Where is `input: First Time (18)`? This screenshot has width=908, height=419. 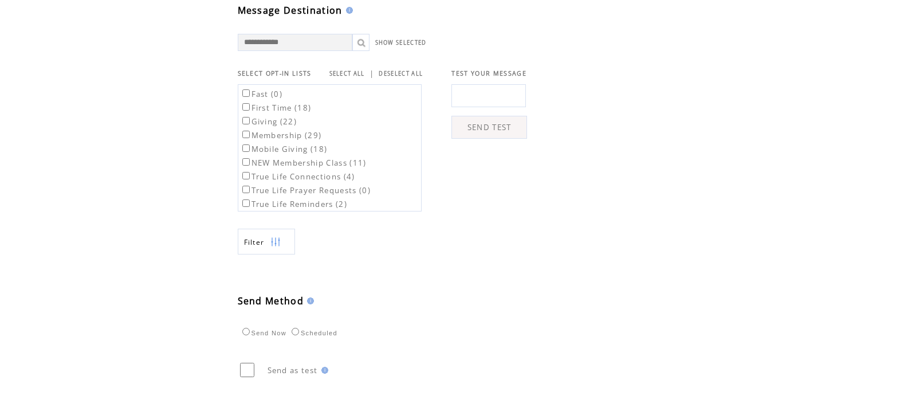 input: First Time (18) is located at coordinates (246, 107).